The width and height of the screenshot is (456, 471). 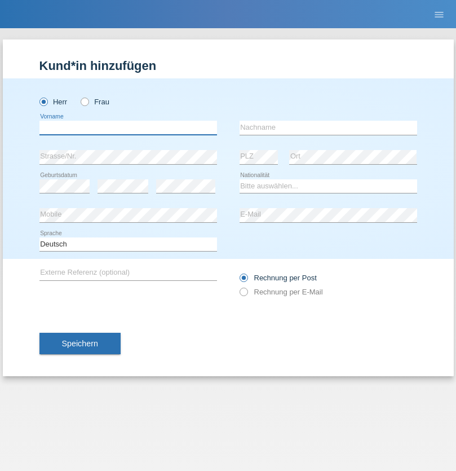 What do you see at coordinates (243, 294) in the screenshot?
I see `input: Rechnung per E-Mail` at bounding box center [243, 294].